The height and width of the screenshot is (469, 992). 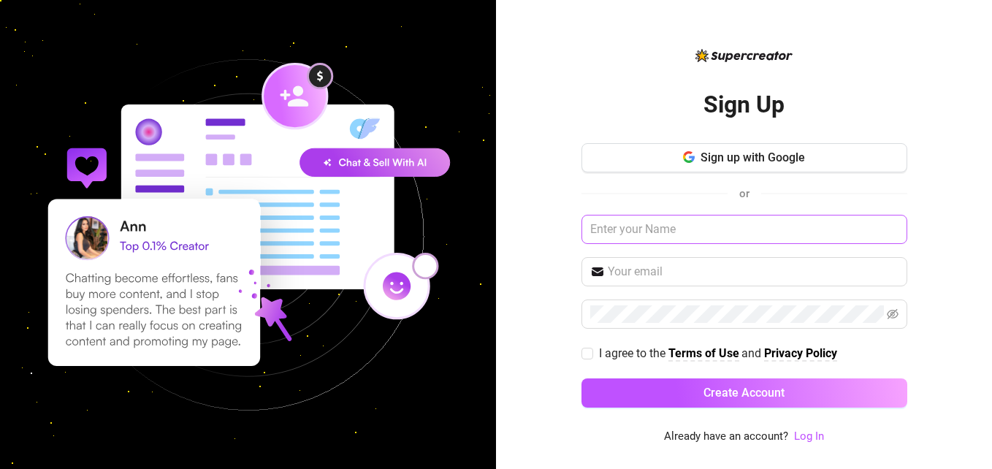 I want to click on span: Already have an account?, so click(x=726, y=437).